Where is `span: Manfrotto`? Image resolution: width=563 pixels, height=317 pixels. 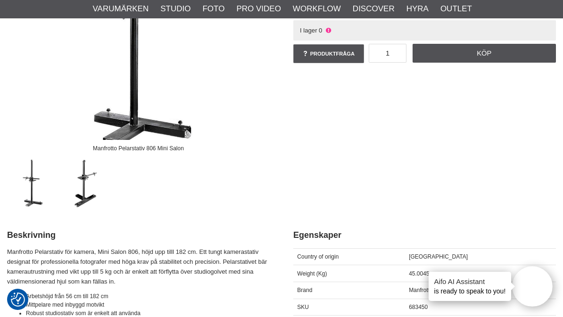
span: Manfrotto is located at coordinates (421, 291).